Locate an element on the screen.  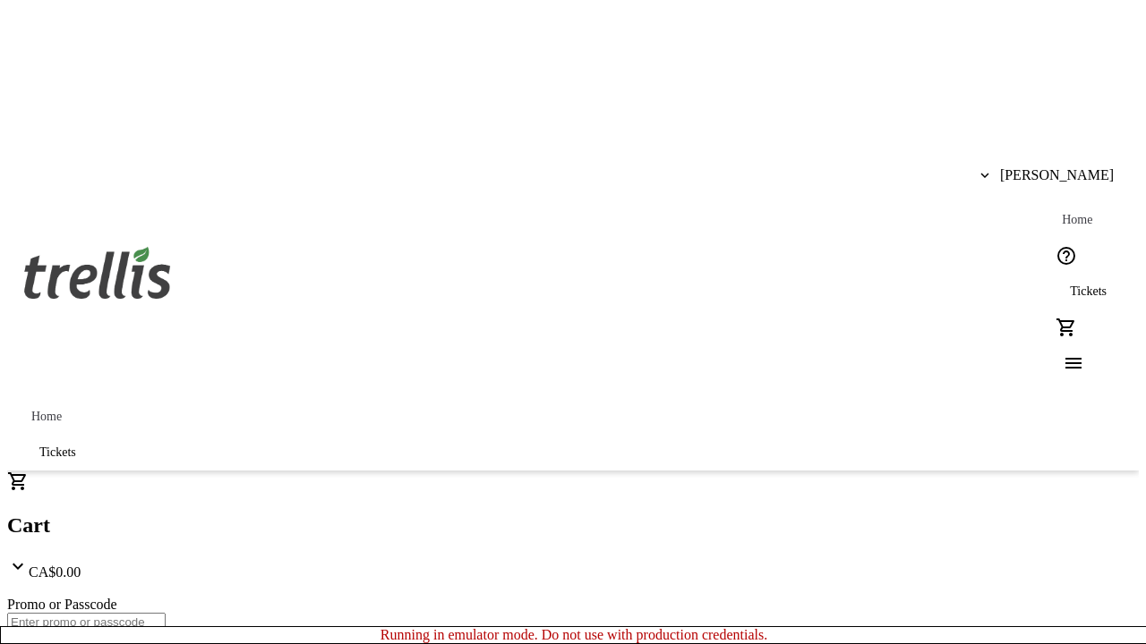
label: Promo or Passcode is located at coordinates (62, 604).